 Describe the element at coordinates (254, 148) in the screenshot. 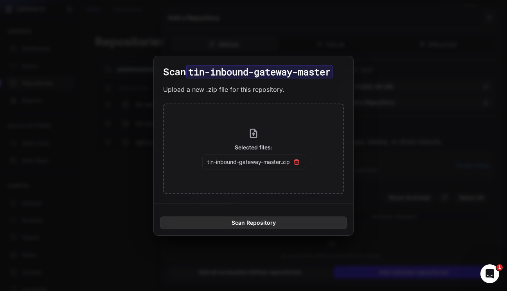

I see `button: Click to upload or drag and drop one .zip file.` at that location.